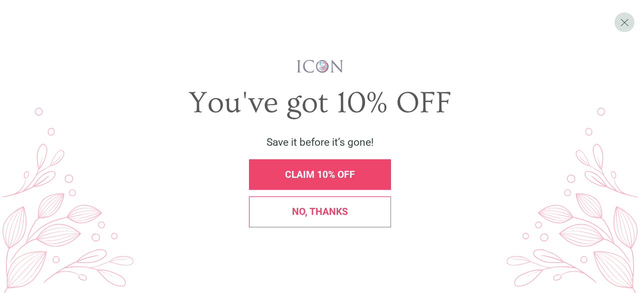 The width and height of the screenshot is (640, 293). Describe the element at coordinates (320, 211) in the screenshot. I see `span: No, thanks` at that location.